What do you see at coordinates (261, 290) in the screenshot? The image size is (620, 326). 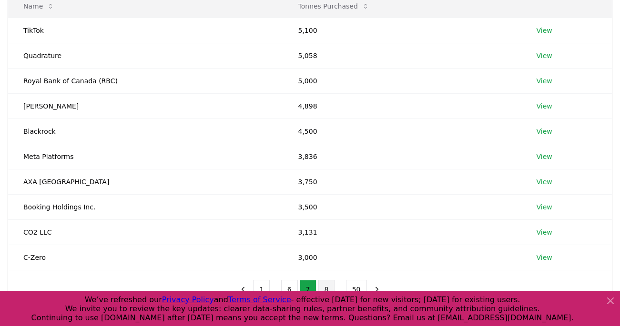 I see `button: 1` at bounding box center [261, 290].